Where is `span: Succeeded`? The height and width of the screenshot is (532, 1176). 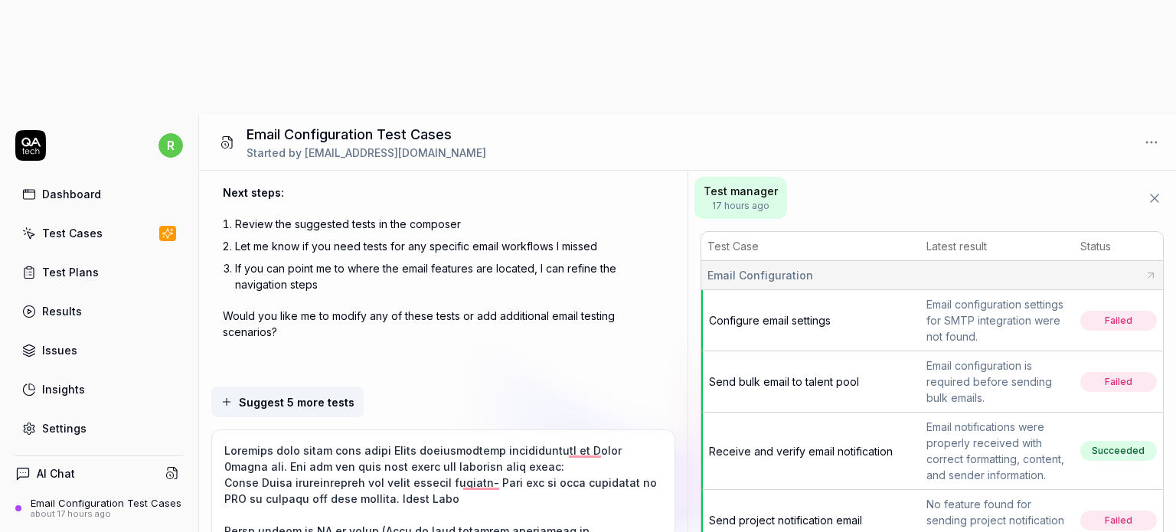
span: Succeeded is located at coordinates (1118, 451).